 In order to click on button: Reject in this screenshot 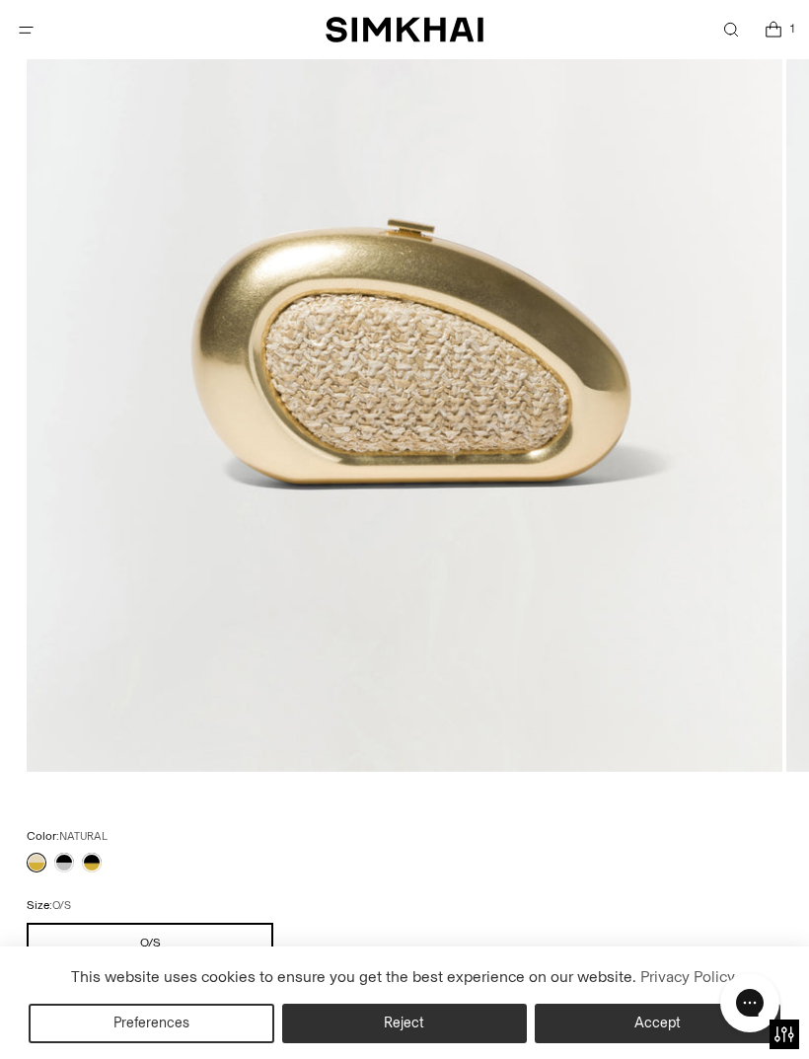, I will do `click(404, 1023)`.